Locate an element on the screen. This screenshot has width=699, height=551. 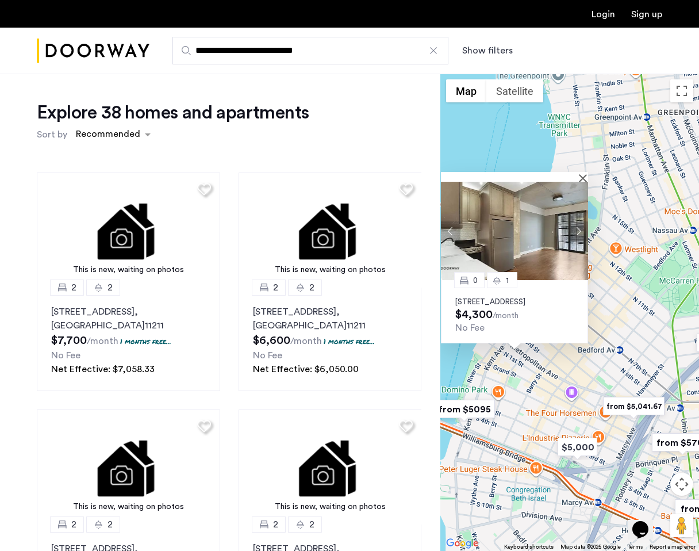
span: Net Effective: $7,058.33 is located at coordinates (103, 369).